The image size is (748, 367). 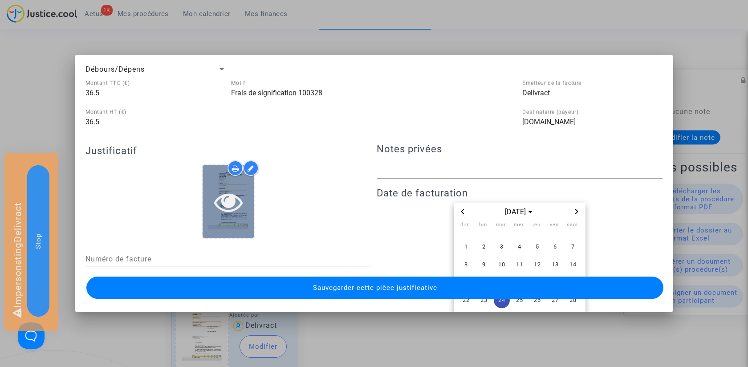 What do you see at coordinates (520, 224) in the screenshot?
I see `span: mer.` at bounding box center [520, 224].